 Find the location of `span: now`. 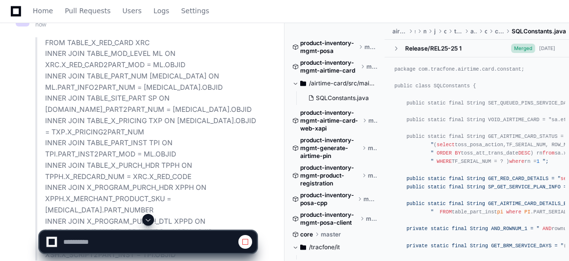

span: now is located at coordinates (41, 24).